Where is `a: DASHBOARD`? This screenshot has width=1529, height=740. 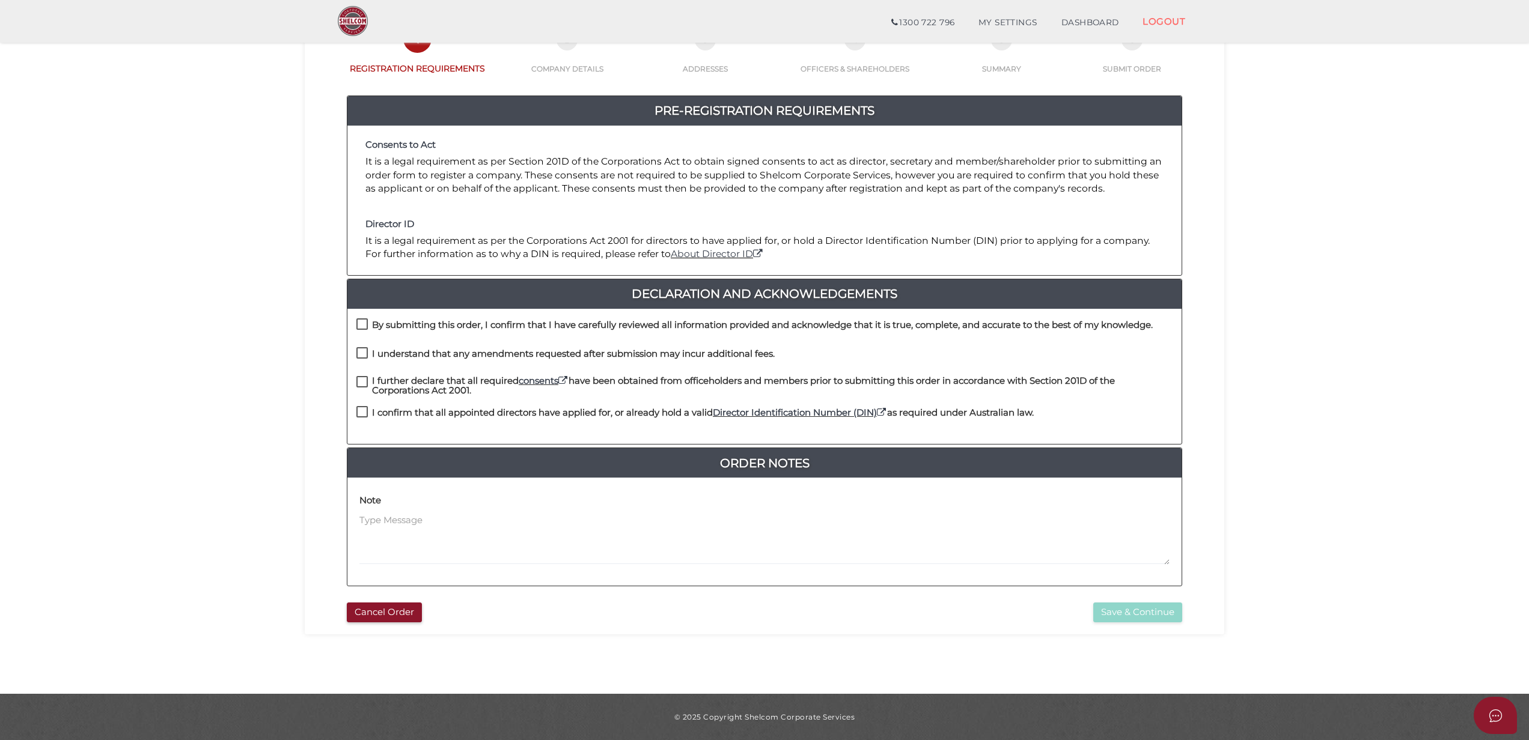 a: DASHBOARD is located at coordinates (1090, 23).